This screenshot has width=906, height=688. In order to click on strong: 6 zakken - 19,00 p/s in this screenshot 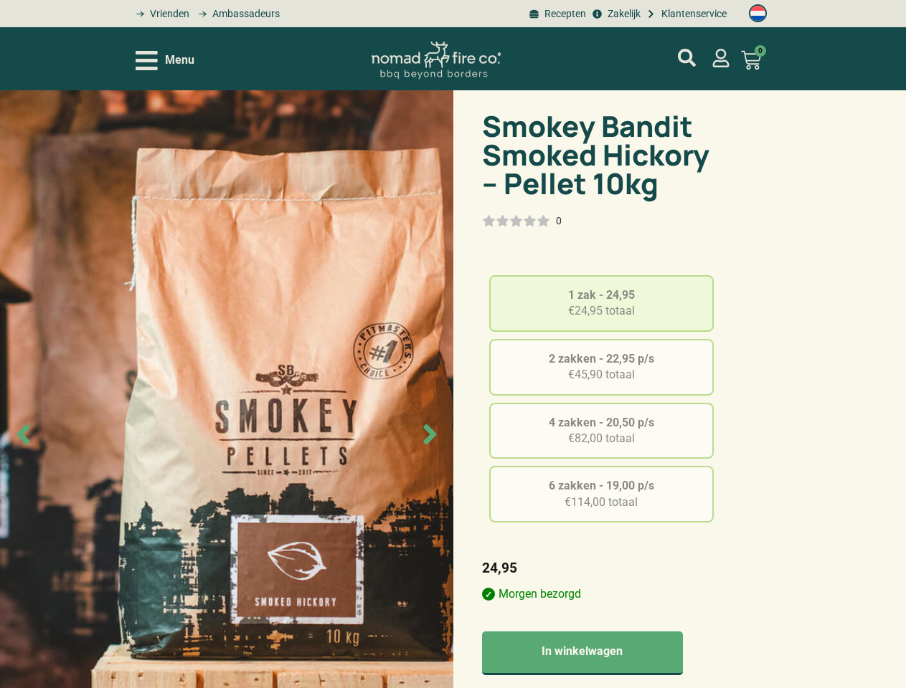, I will do `click(601, 485)`.